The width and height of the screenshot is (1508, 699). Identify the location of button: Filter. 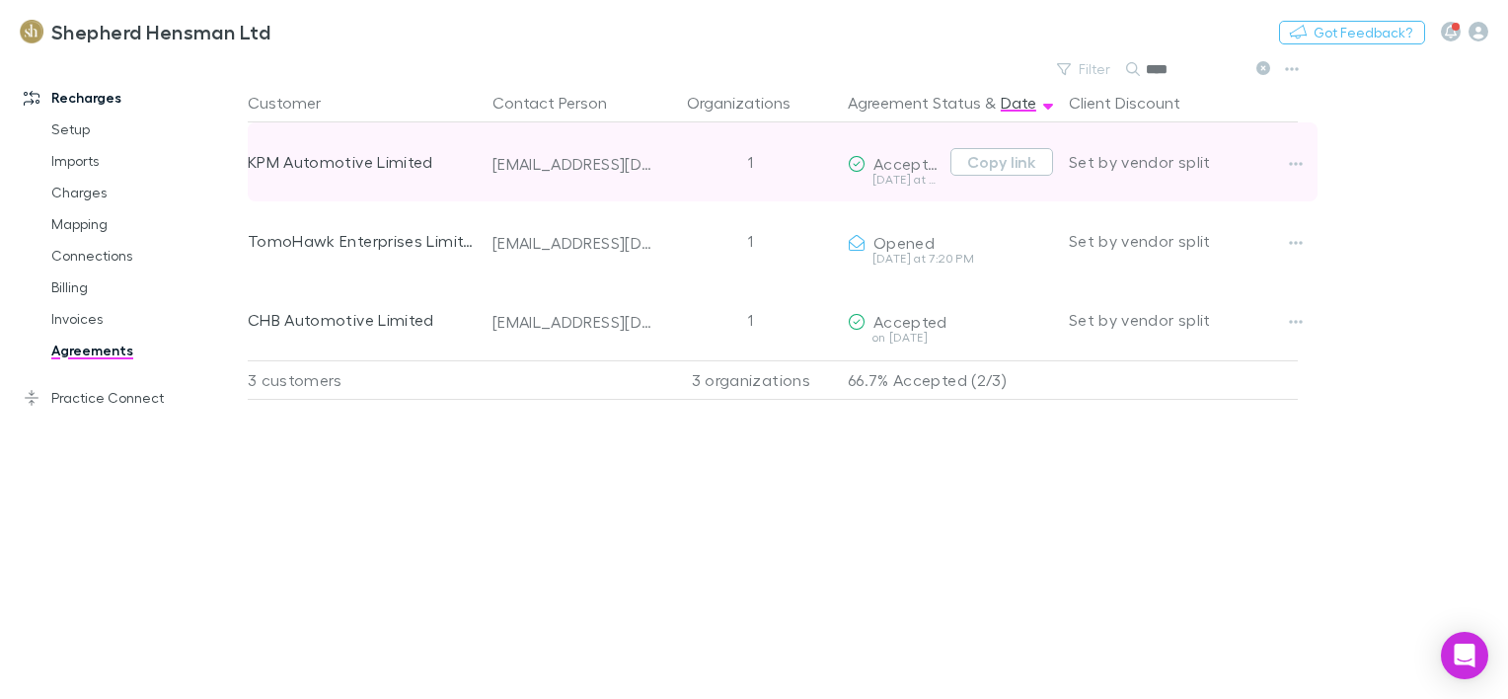
(1084, 69).